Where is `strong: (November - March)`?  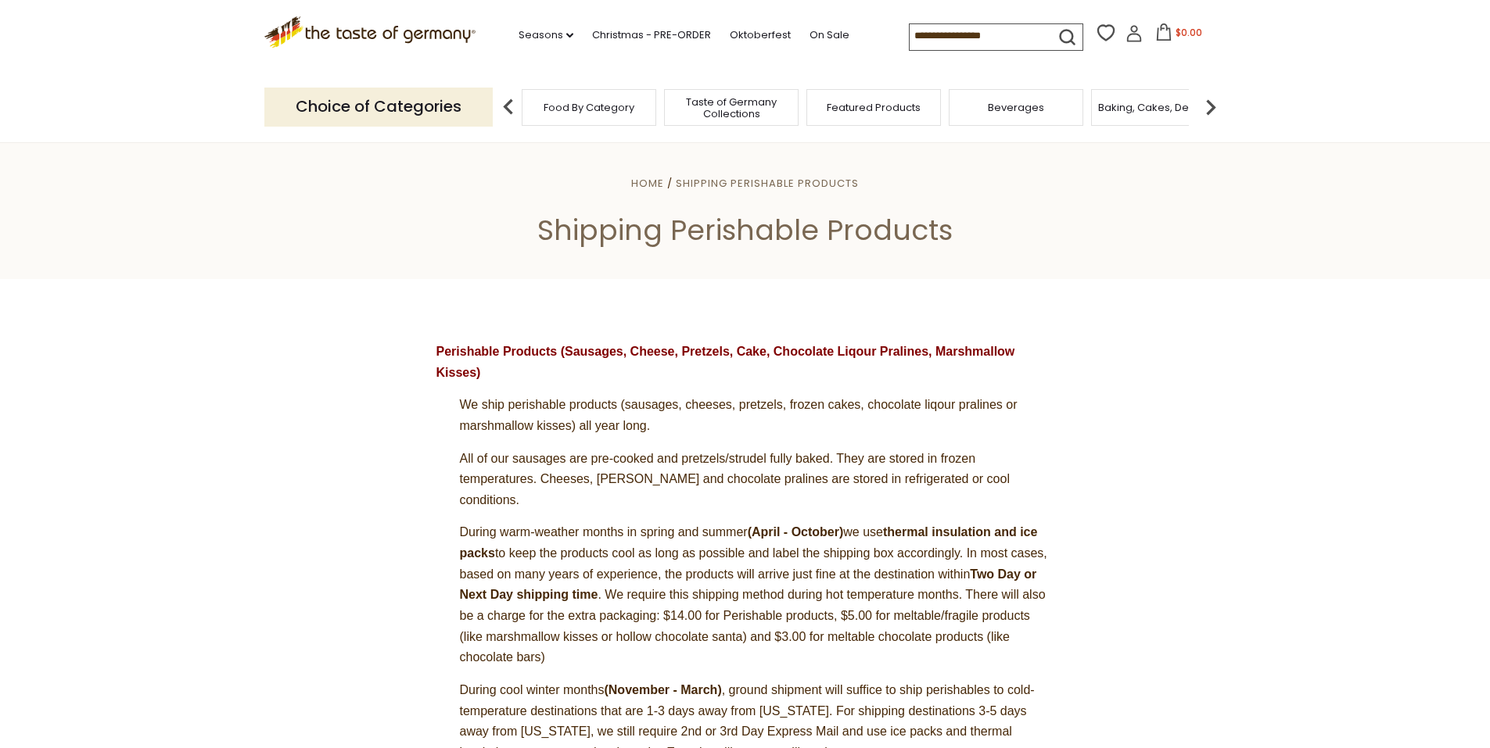 strong: (November - March) is located at coordinates (662, 690).